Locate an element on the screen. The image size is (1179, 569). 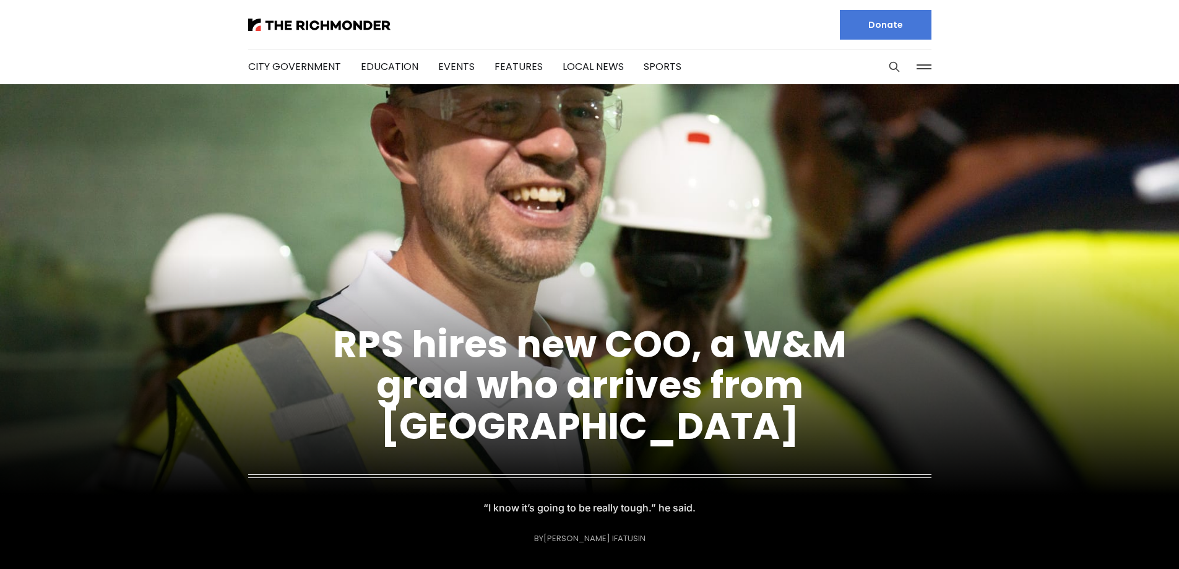
button: Search this site is located at coordinates (894, 67).